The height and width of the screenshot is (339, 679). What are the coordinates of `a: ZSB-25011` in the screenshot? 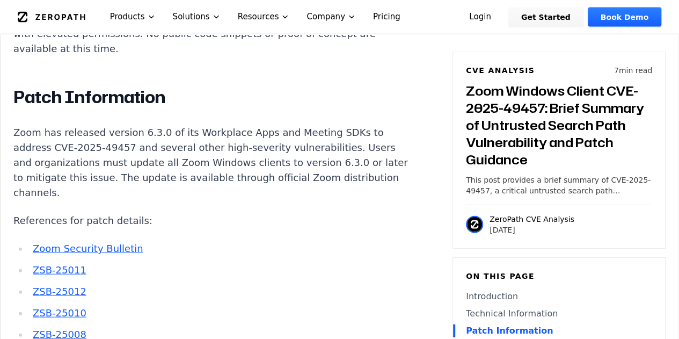 It's located at (60, 270).